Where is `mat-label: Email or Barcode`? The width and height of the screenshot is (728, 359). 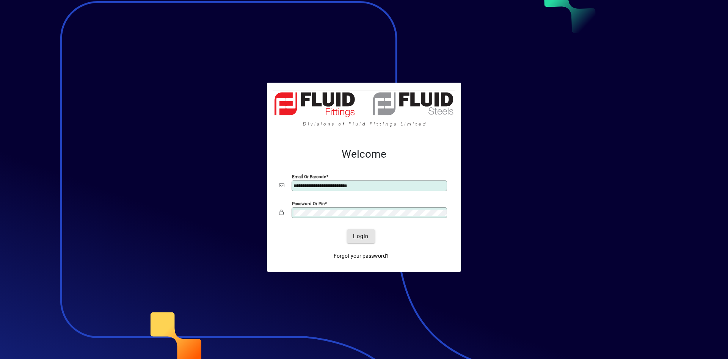 mat-label: Email or Barcode is located at coordinates (309, 177).